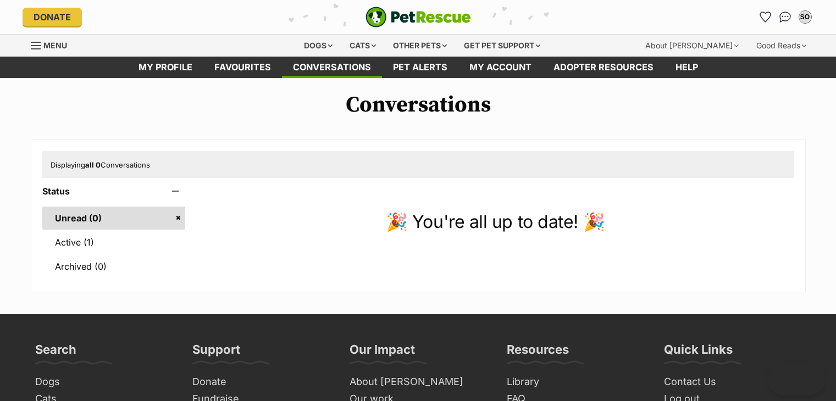 This screenshot has height=401, width=836. What do you see at coordinates (420, 46) in the screenshot?
I see `div: Other pets` at bounding box center [420, 46].